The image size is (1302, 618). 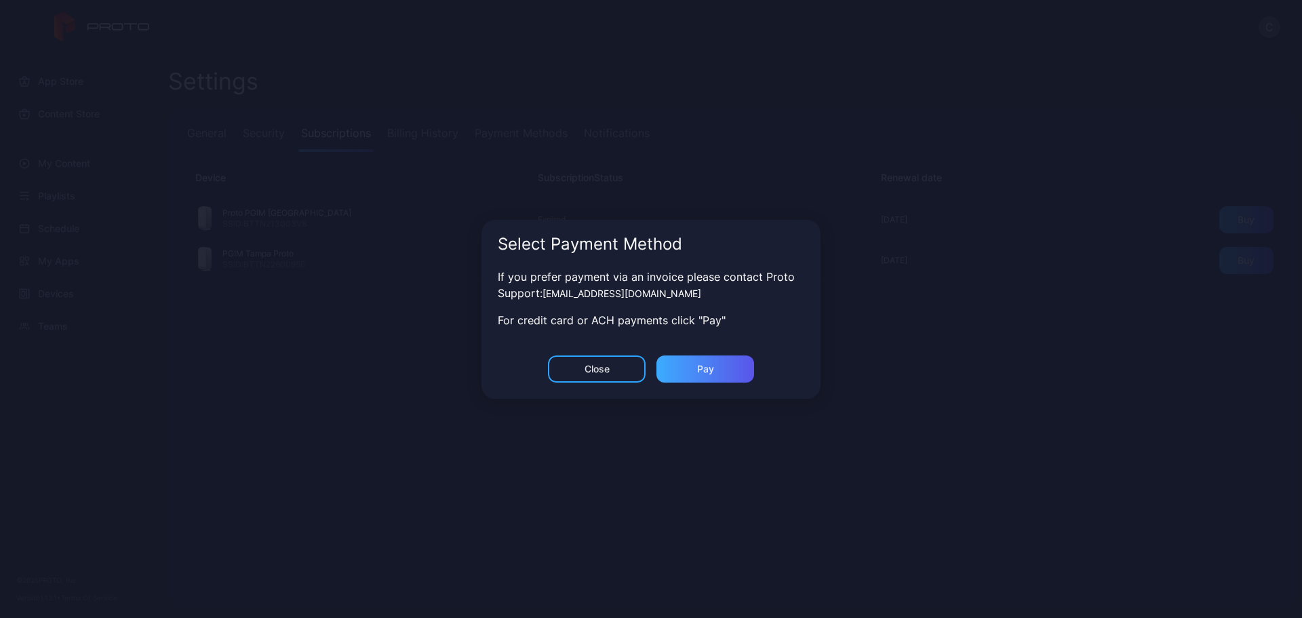 I want to click on div: Select Payment Method, so click(x=651, y=244).